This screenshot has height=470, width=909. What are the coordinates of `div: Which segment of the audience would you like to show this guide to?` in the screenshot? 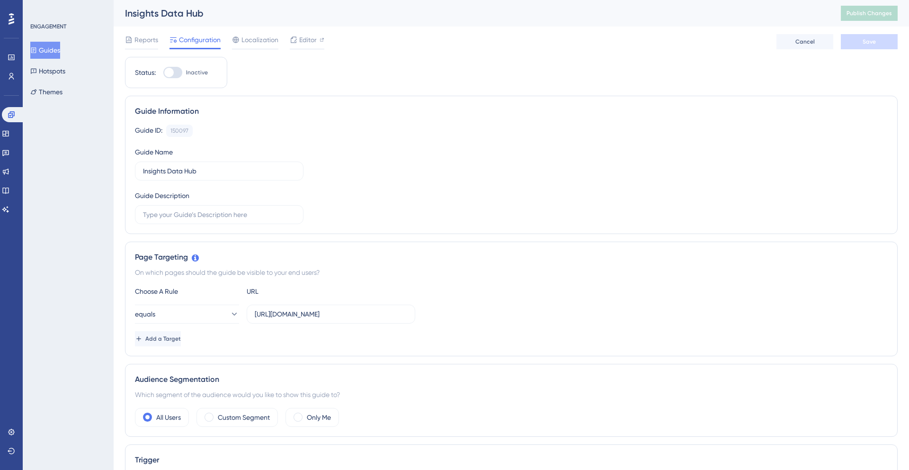 It's located at (511, 394).